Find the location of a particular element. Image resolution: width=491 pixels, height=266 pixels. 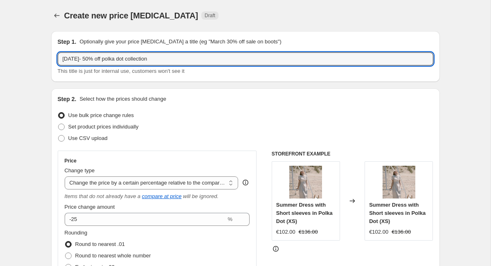

span: Round to nearest whole number is located at coordinates (113, 255).